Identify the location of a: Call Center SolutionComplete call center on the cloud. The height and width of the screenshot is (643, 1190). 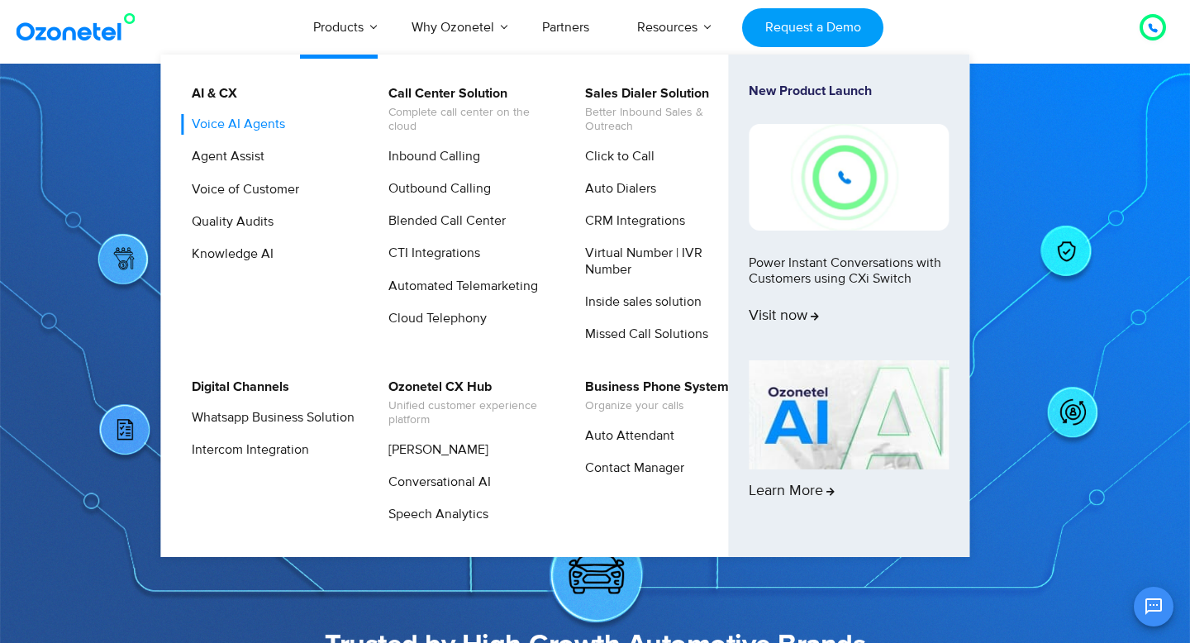
(465, 110).